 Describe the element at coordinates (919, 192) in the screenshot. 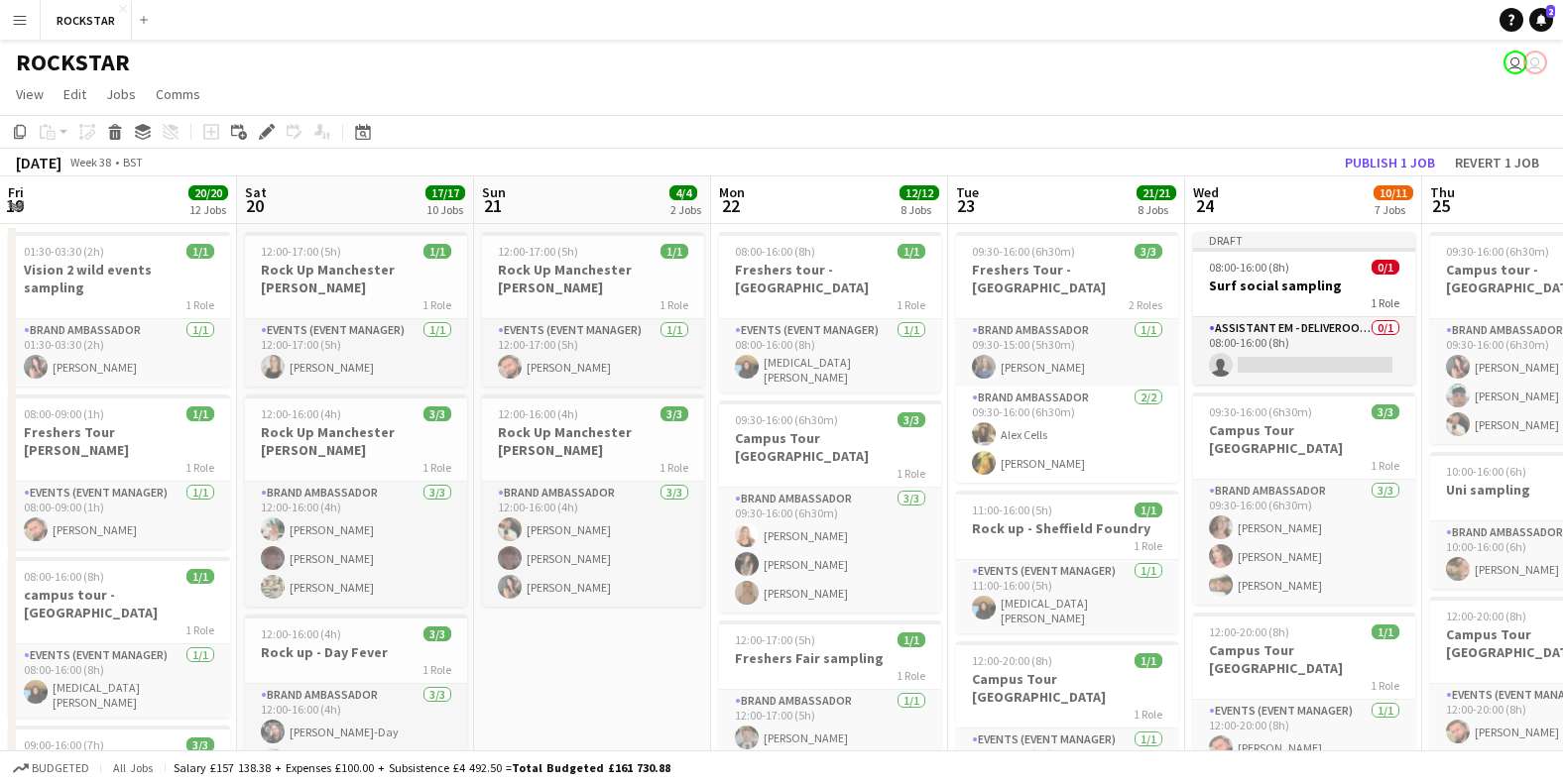

I see `span: 12/12` at that location.